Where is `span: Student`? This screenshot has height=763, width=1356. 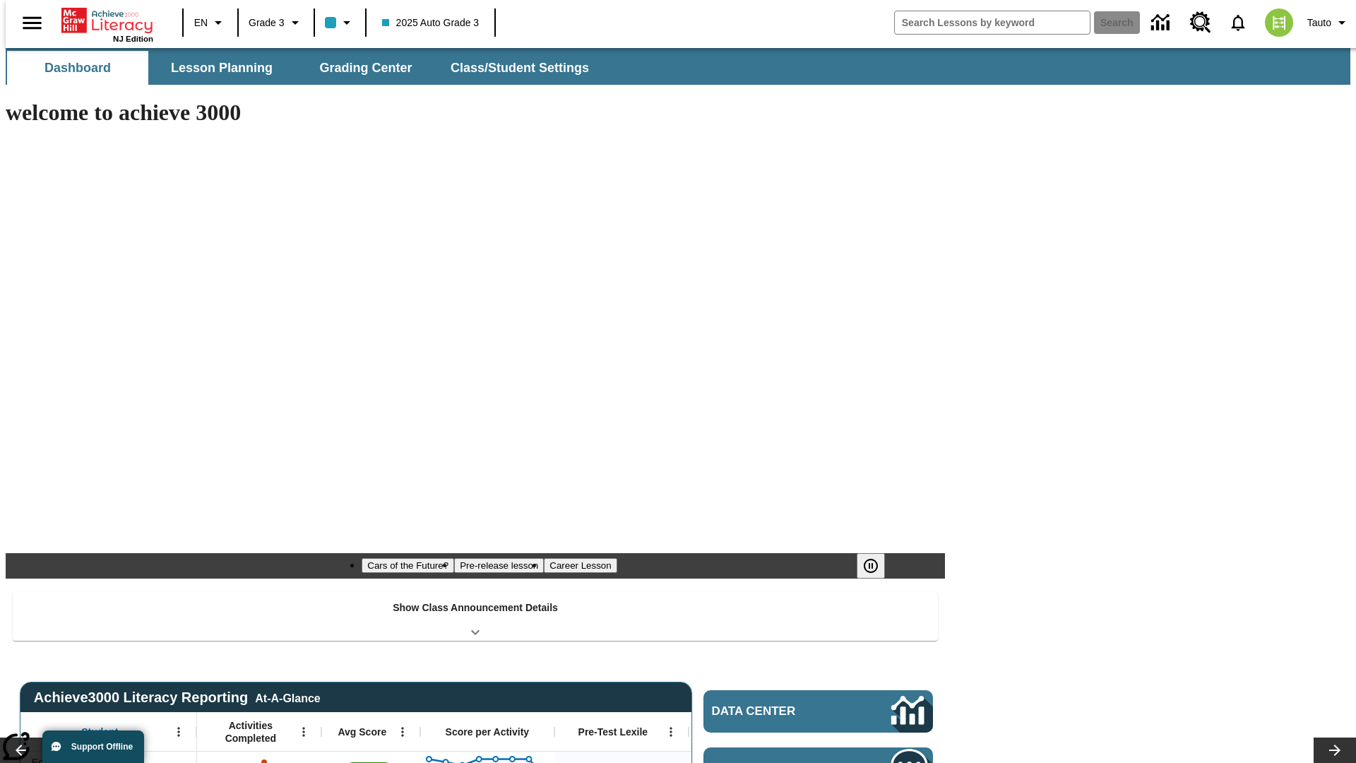 span: Student is located at coordinates (100, 732).